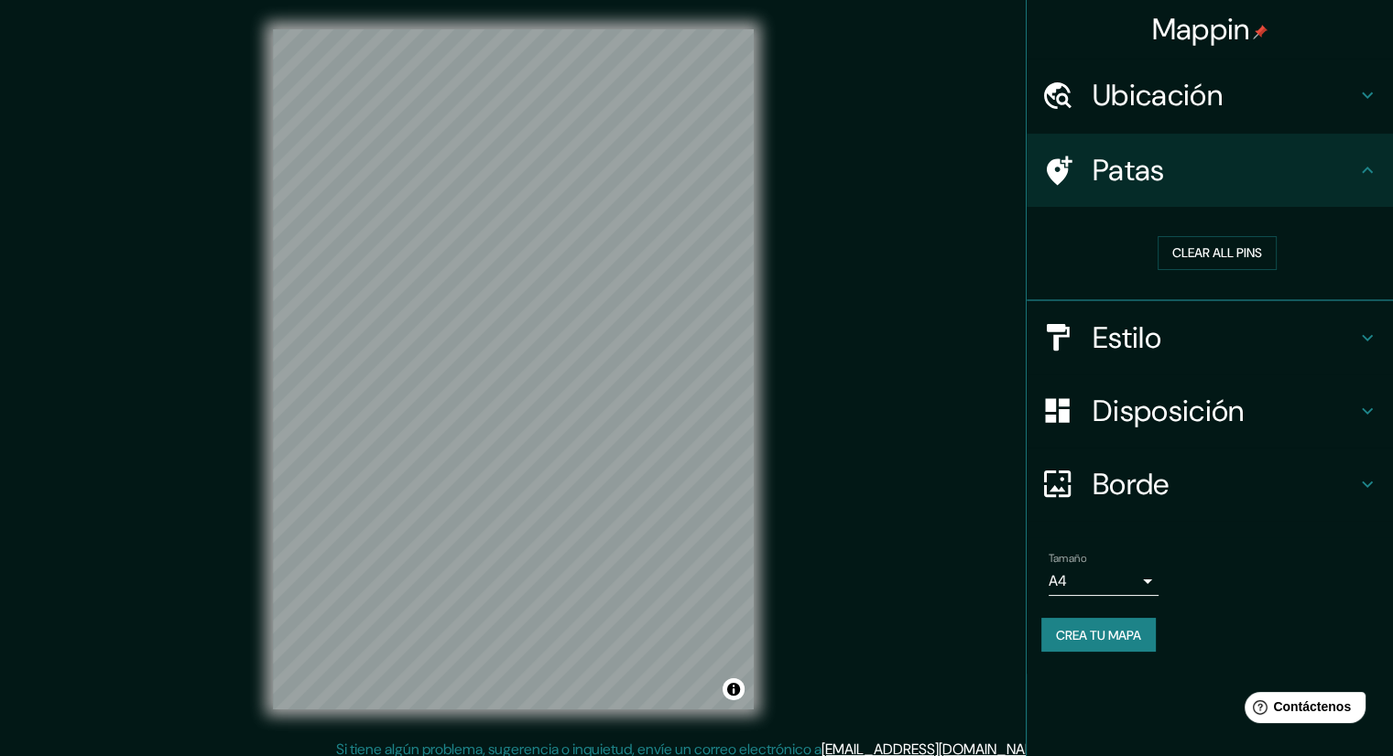 The width and height of the screenshot is (1393, 756). What do you see at coordinates (513, 369) in the screenshot?
I see `canvas: Mapa` at bounding box center [513, 369].